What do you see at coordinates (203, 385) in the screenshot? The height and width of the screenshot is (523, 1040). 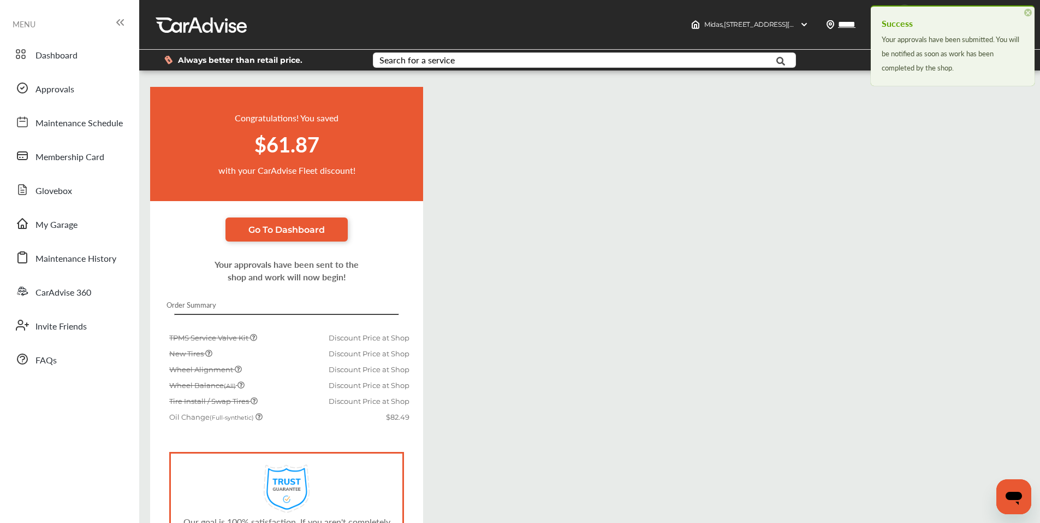 I see `span: Wheel Balance` at bounding box center [203, 385].